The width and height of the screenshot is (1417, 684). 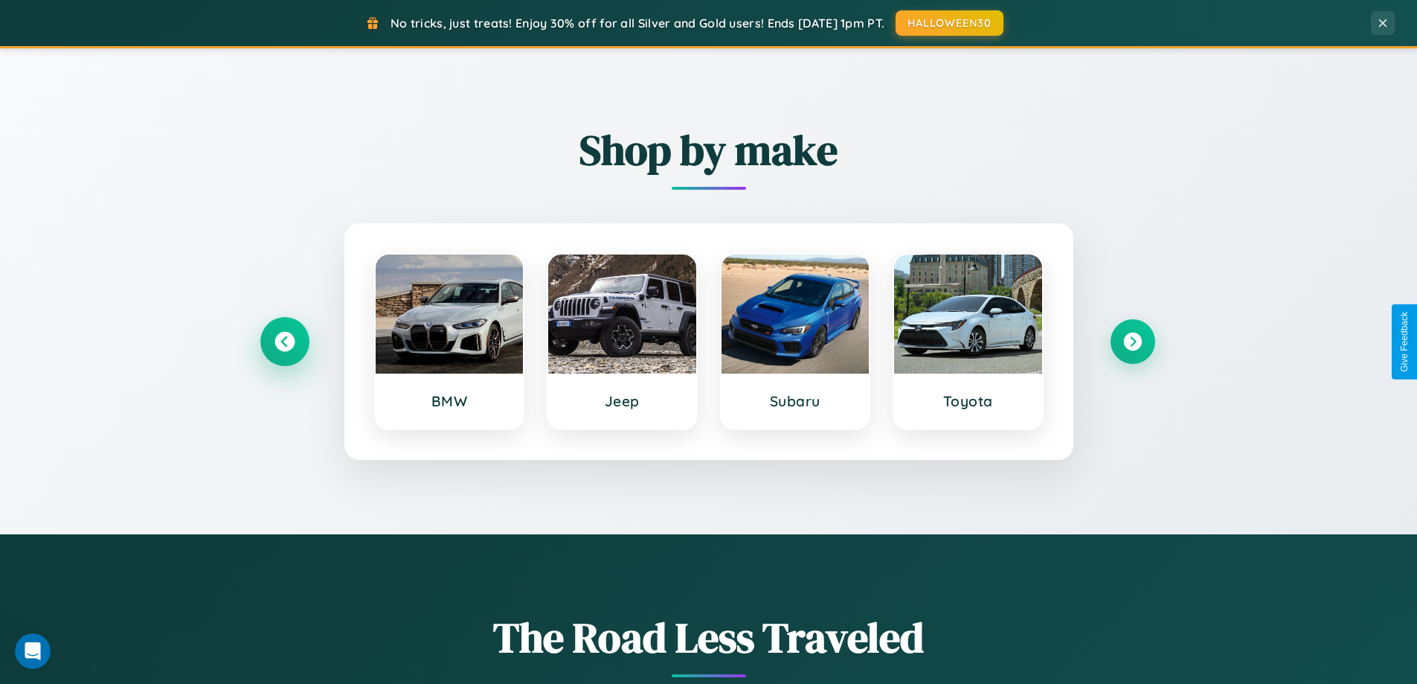 What do you see at coordinates (968, 401) in the screenshot?
I see `h3: Toyota` at bounding box center [968, 401].